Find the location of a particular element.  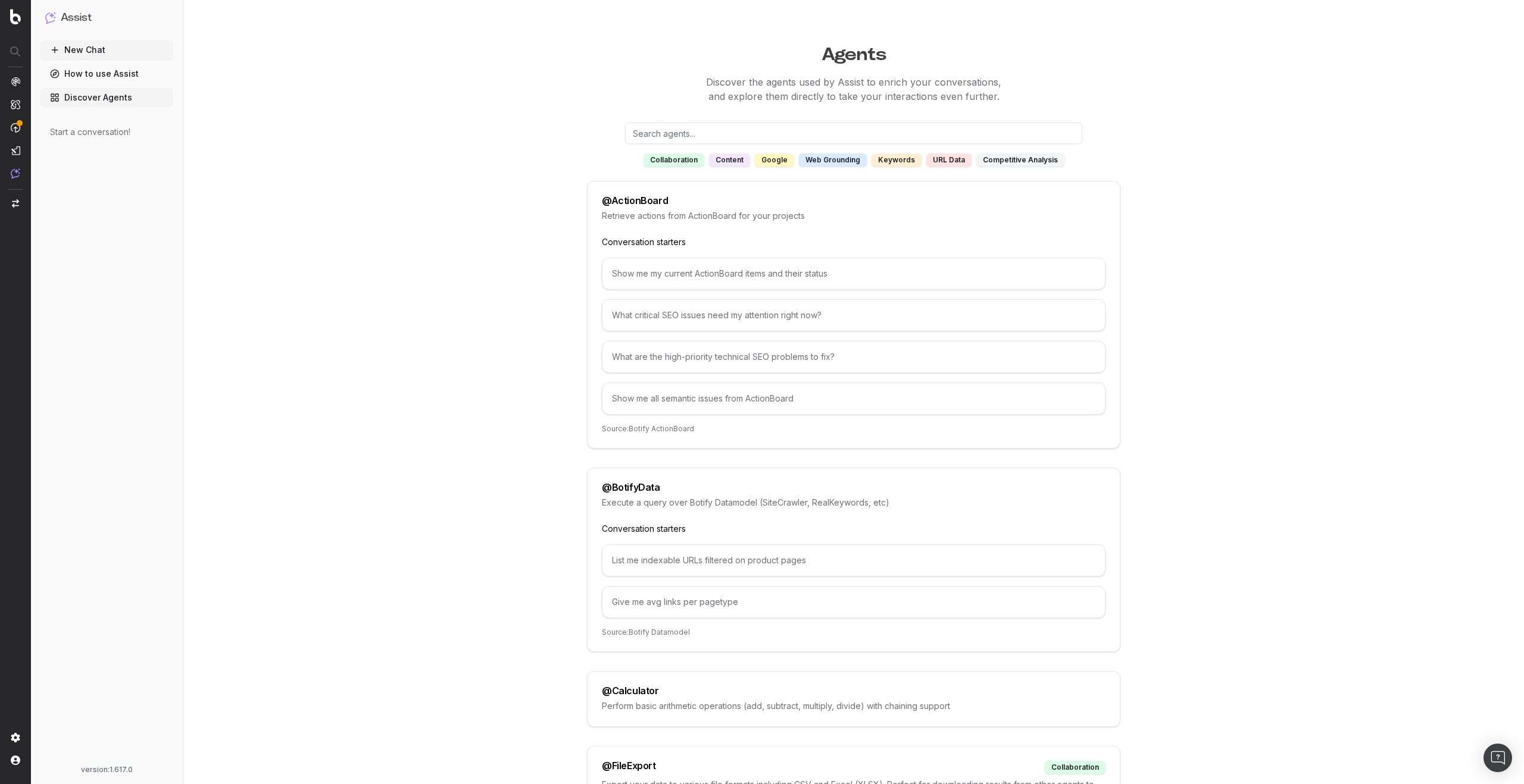

p: Source: Botify ActionBoard is located at coordinates (854, 429).